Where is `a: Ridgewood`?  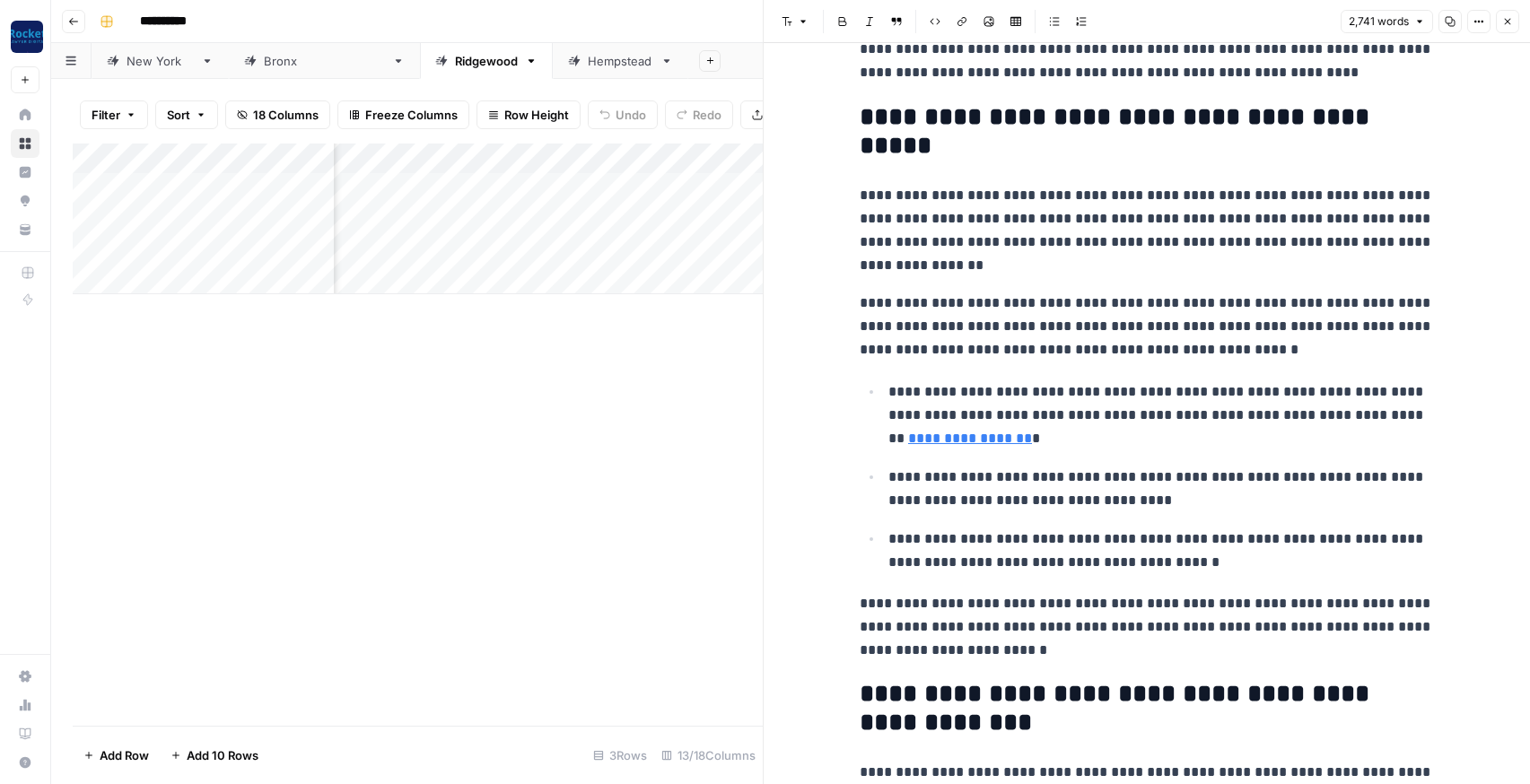
a: Ridgewood is located at coordinates (486, 61).